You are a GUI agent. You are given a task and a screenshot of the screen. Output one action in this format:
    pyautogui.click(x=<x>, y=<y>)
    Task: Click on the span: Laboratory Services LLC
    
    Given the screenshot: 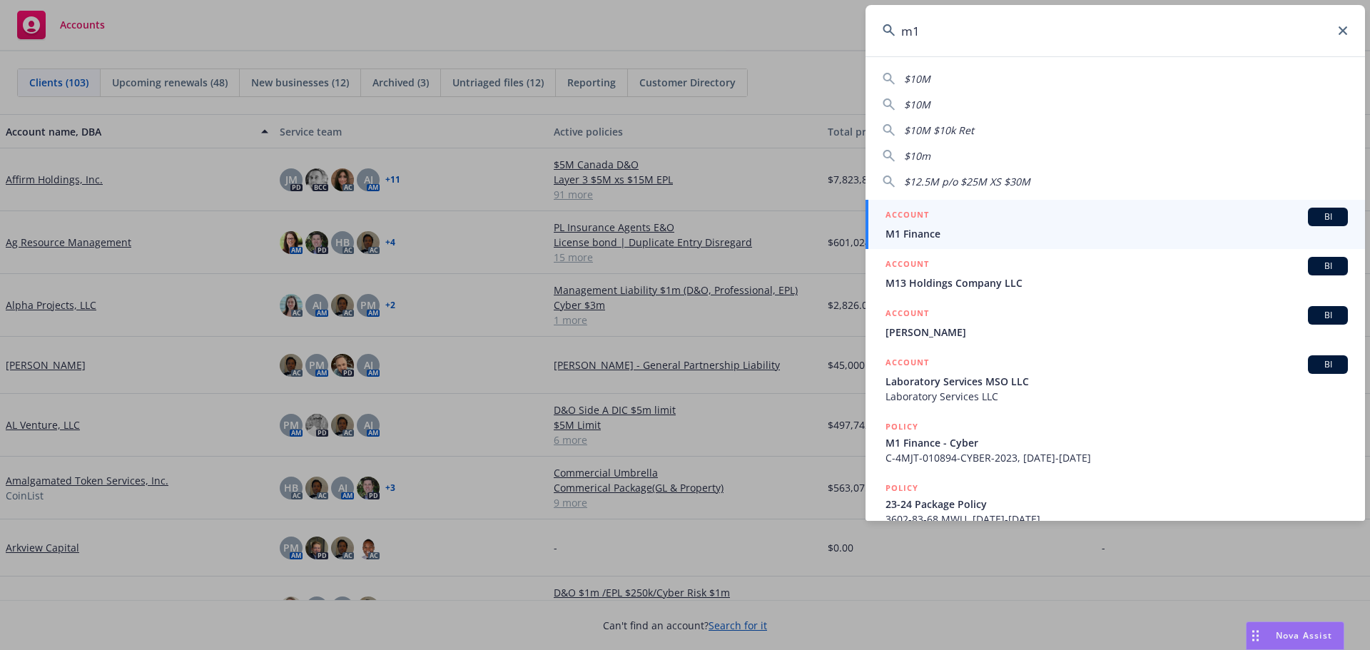 What is the action you would take?
    pyautogui.click(x=1117, y=396)
    